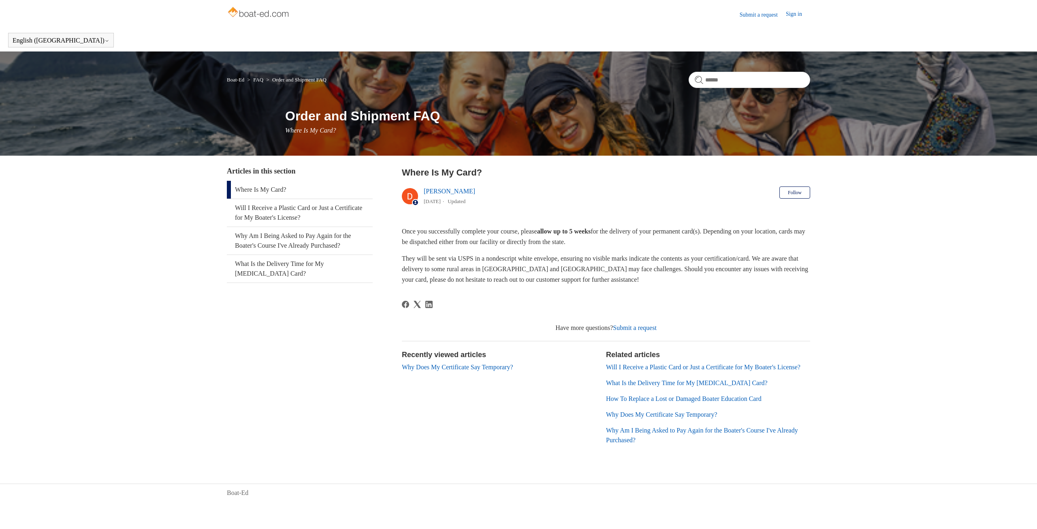 This screenshot has height=529, width=1037. Describe the element at coordinates (1008, 512) in the screenshot. I see `div: Chat Support` at that location.